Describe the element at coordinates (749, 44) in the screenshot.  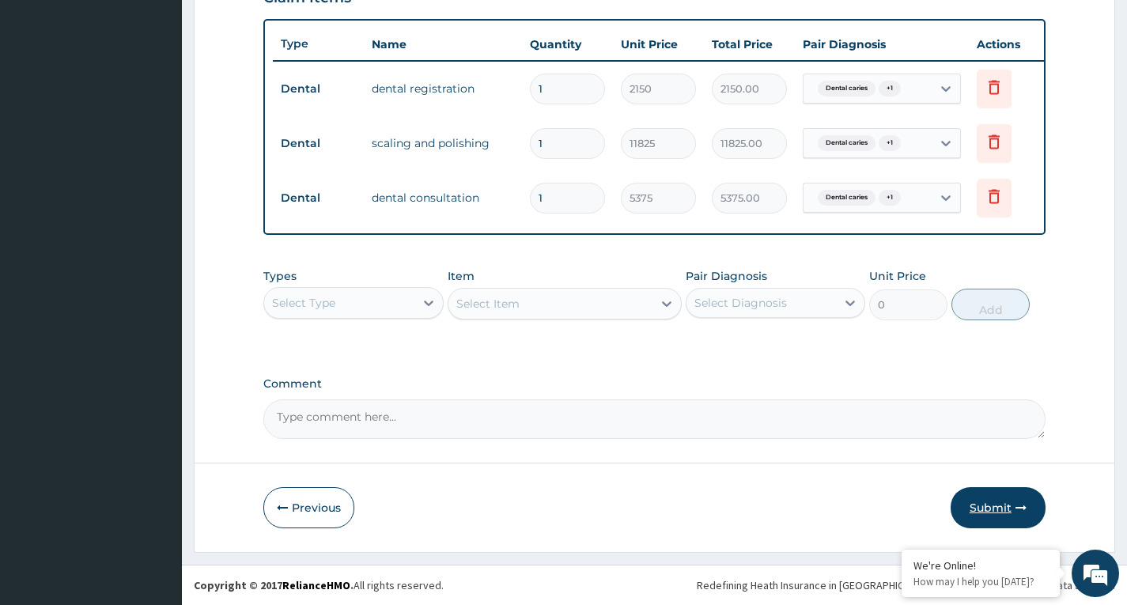
I see `th: Total Price` at that location.